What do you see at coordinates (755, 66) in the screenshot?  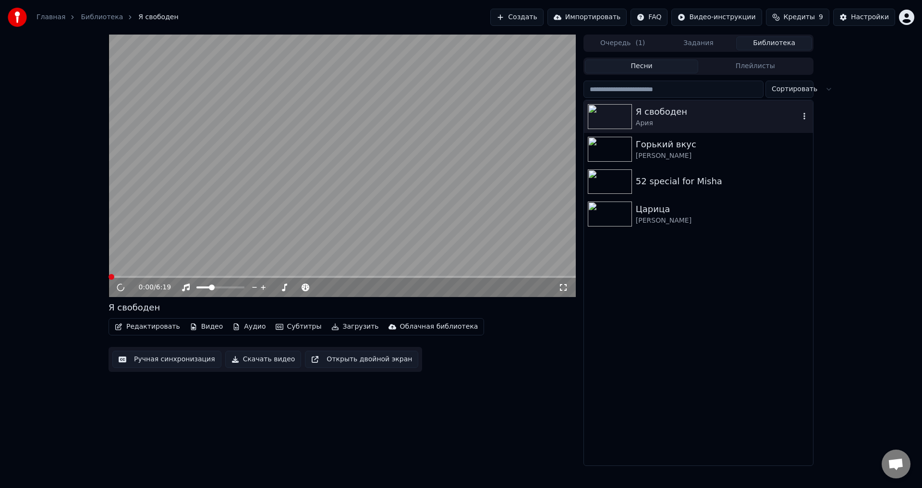 I see `button: Плейлисты` at bounding box center [755, 66].